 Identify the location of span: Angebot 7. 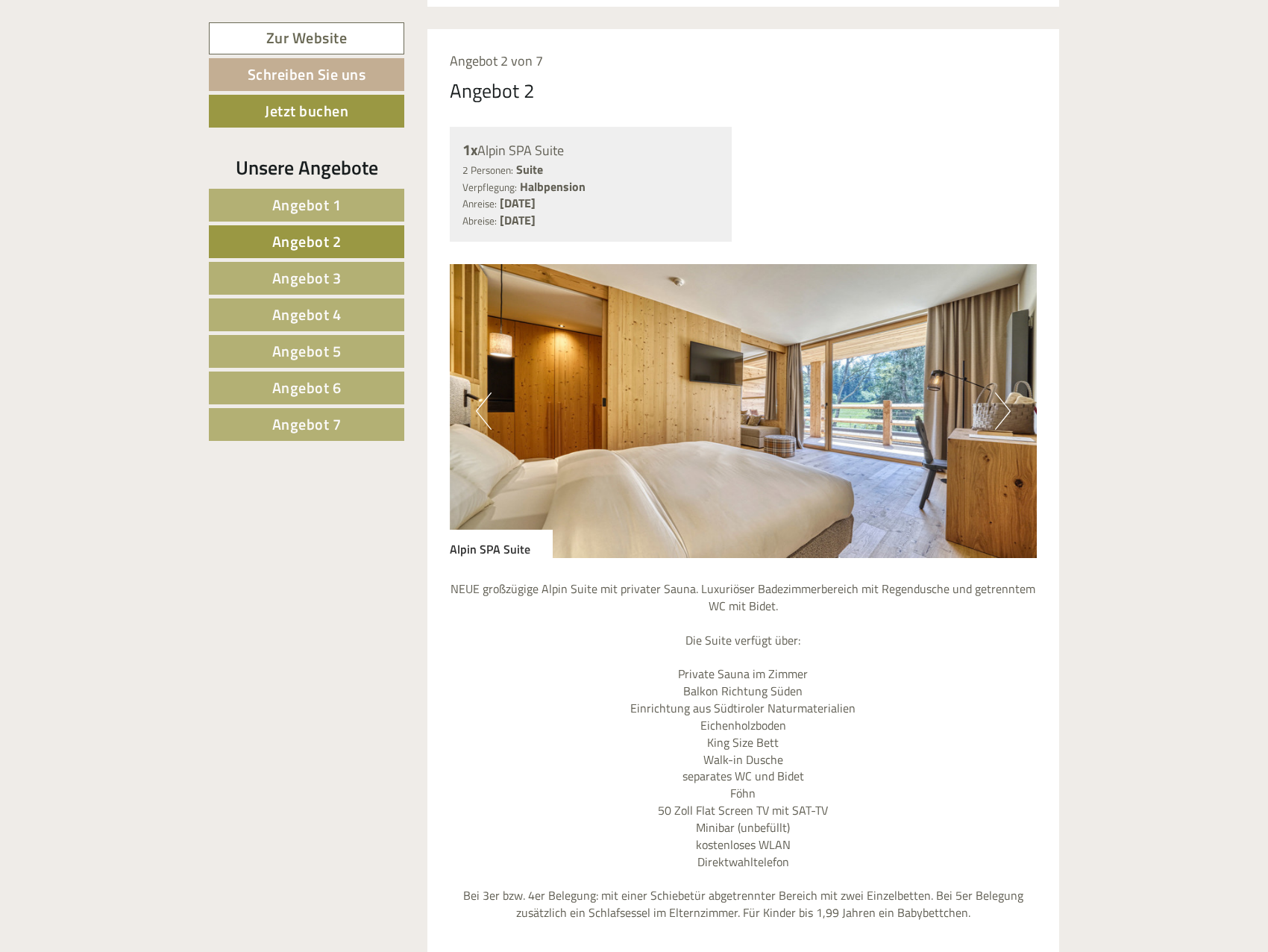
(306, 424).